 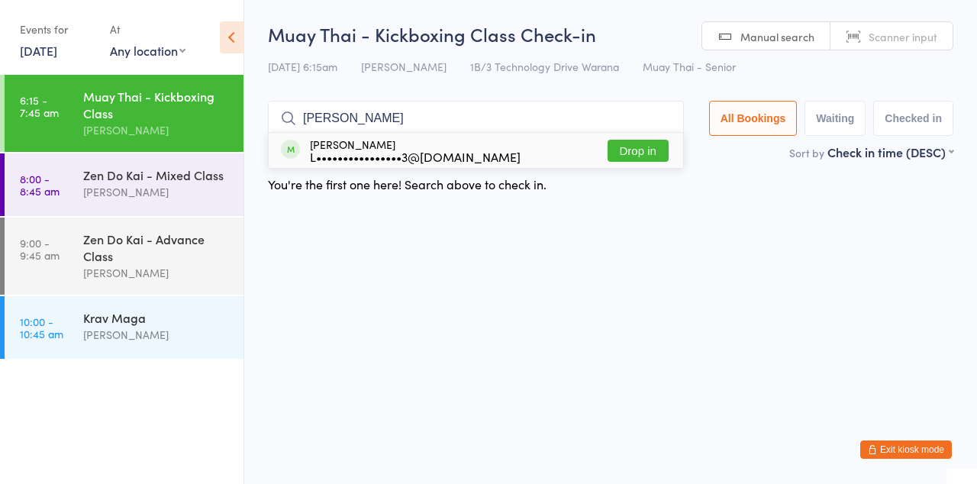 What do you see at coordinates (753, 118) in the screenshot?
I see `button: All Bookings` at bounding box center [753, 118].